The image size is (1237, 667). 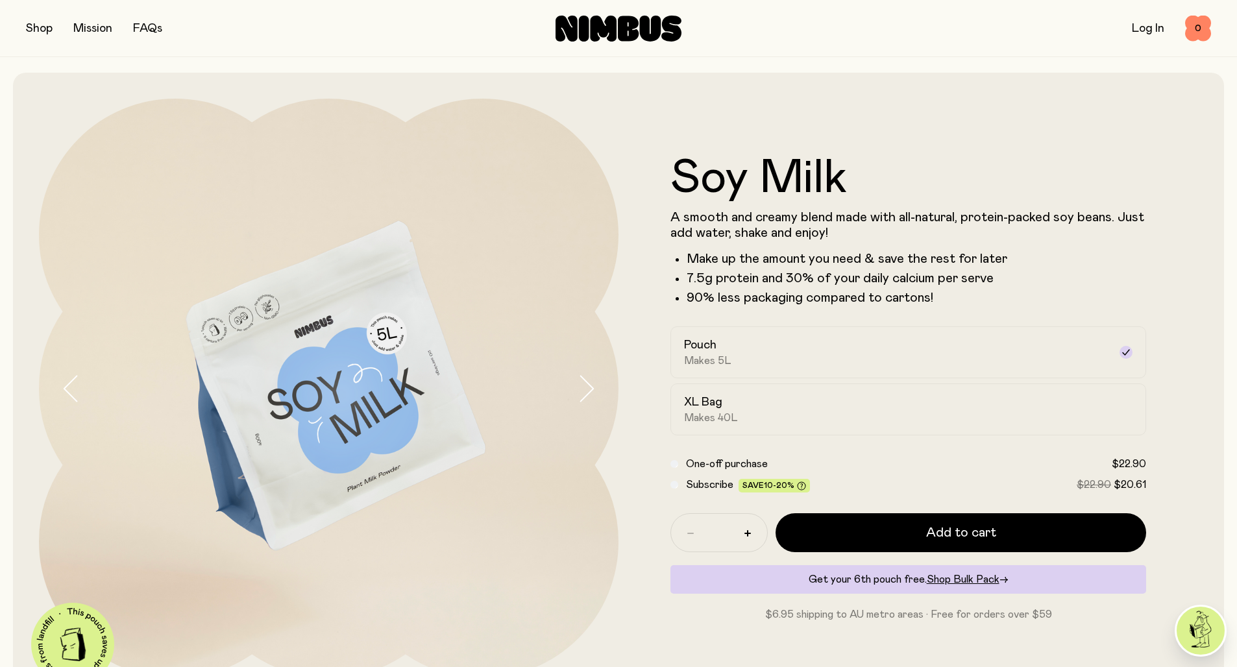 What do you see at coordinates (967, 579) in the screenshot?
I see `a: Shop Bulk Pack→` at bounding box center [967, 579].